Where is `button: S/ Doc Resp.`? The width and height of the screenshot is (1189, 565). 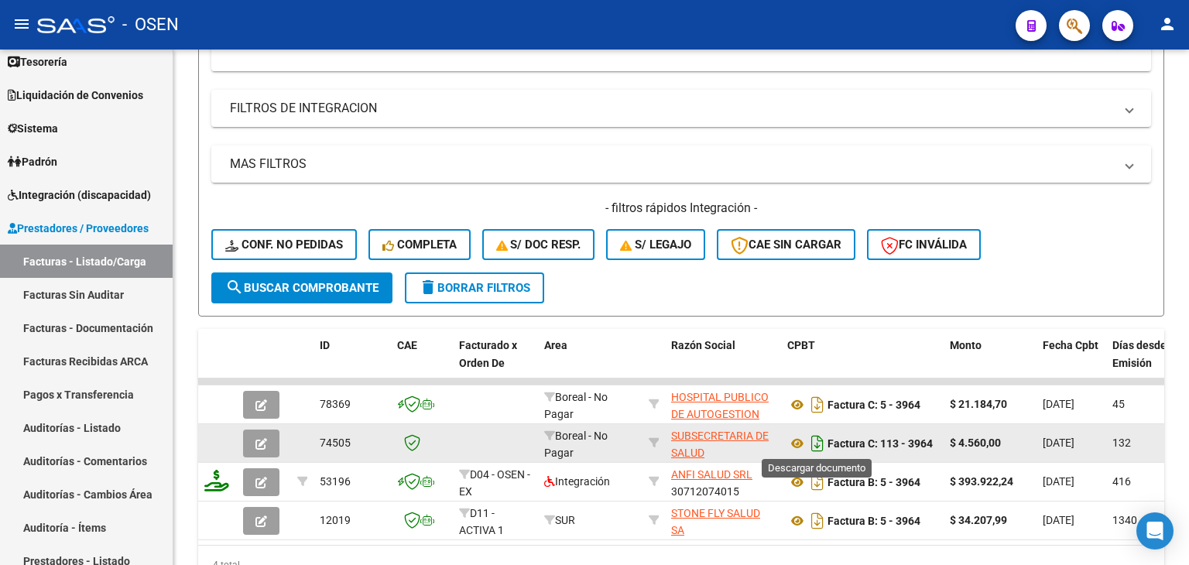 button: S/ Doc Resp. is located at coordinates (539, 245).